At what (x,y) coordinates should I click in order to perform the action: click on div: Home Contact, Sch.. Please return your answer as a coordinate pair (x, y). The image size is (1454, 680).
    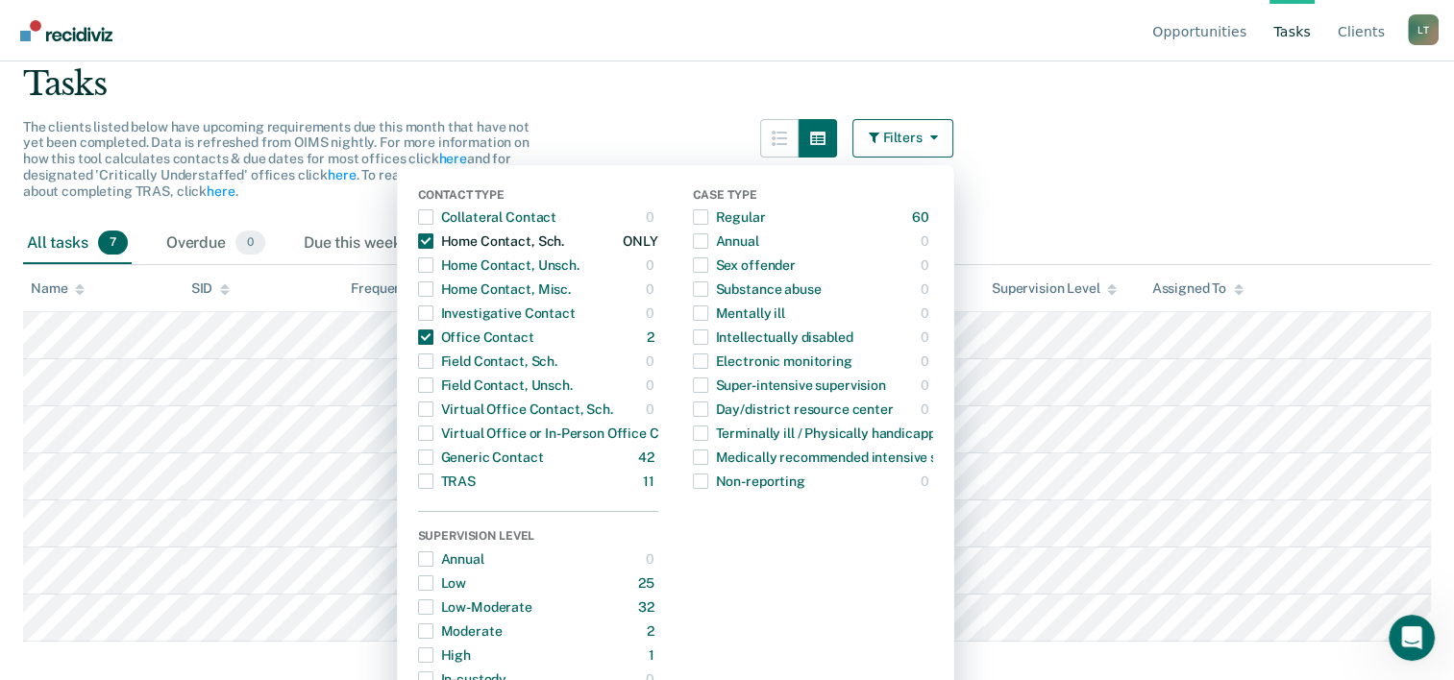
    Looking at the image, I should click on (491, 241).